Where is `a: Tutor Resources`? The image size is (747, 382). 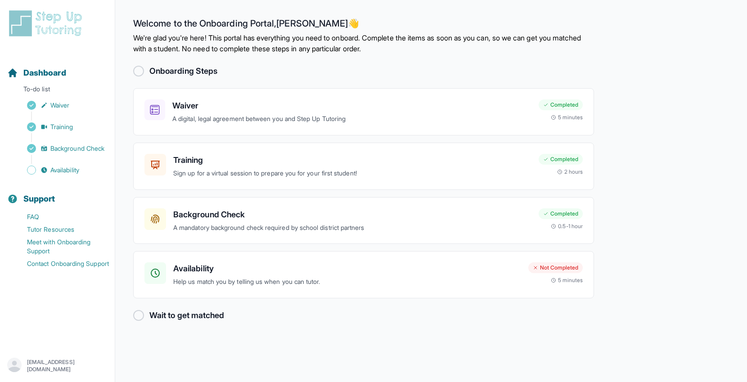
a: Tutor Resources is located at coordinates (61, 230).